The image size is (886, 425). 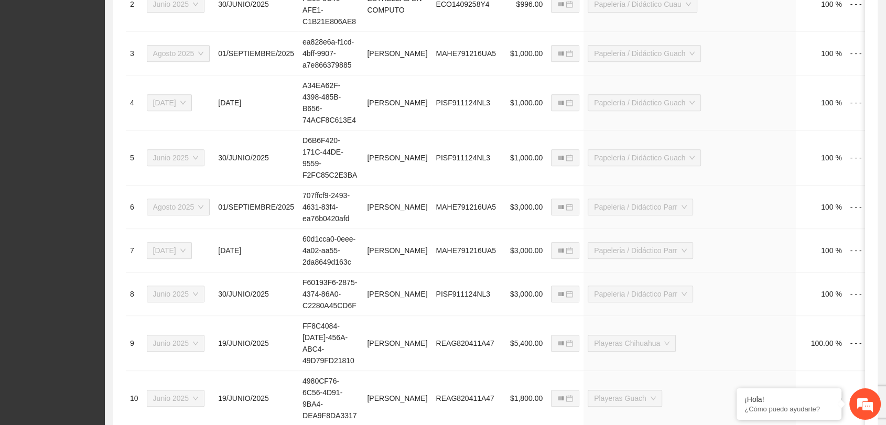 I want to click on td: 100.00 %, so click(x=821, y=343).